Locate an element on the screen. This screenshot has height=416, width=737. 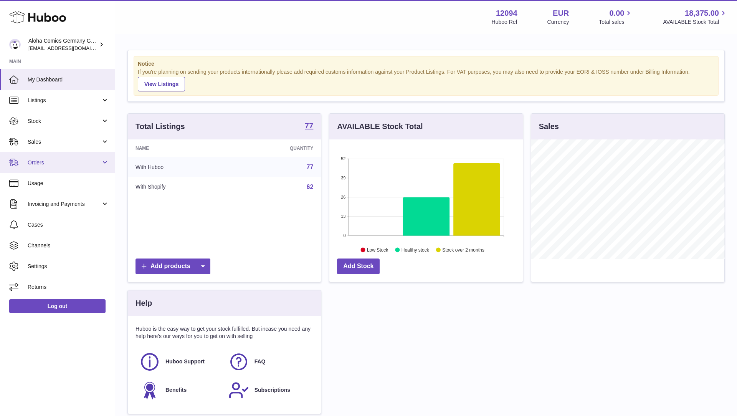
span: Usage is located at coordinates (68, 183).